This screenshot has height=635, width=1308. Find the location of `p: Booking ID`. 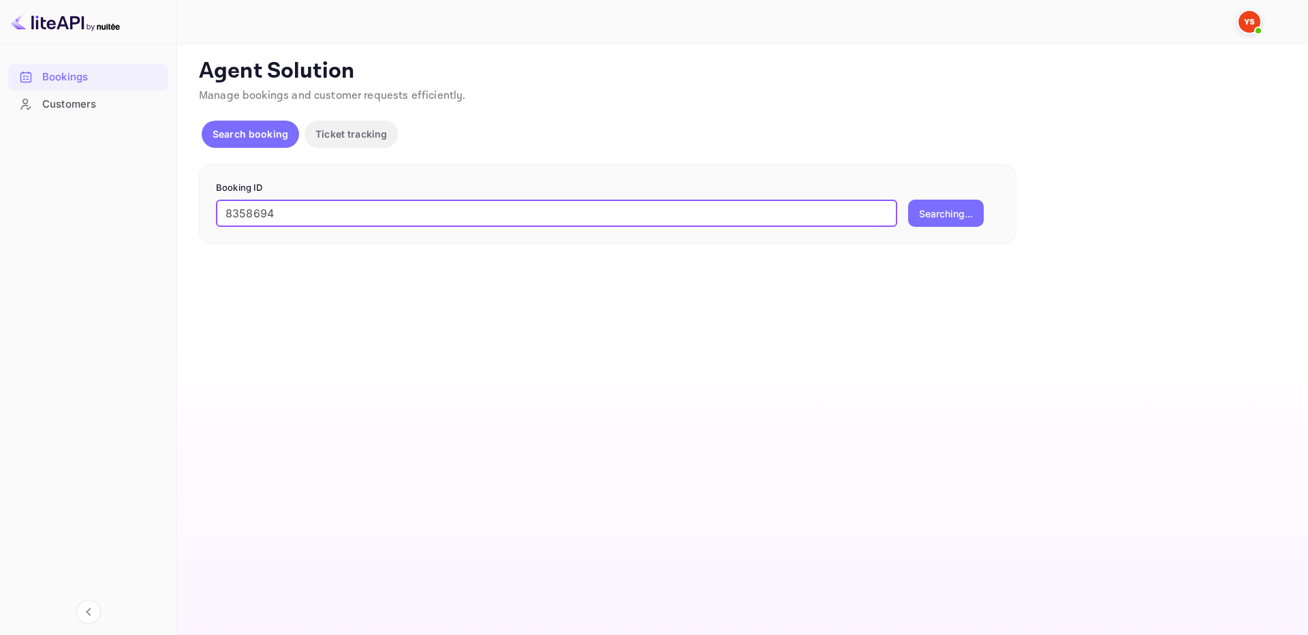

p: Booking ID is located at coordinates (608, 188).